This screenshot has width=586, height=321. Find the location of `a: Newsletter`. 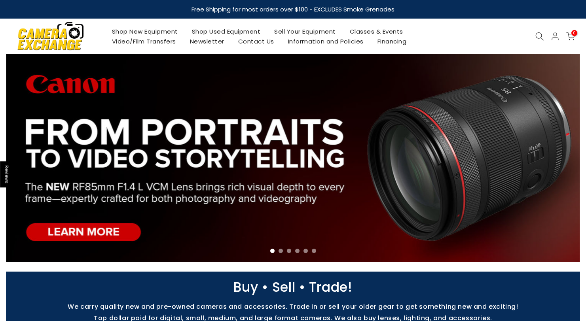

a: Newsletter is located at coordinates (207, 41).